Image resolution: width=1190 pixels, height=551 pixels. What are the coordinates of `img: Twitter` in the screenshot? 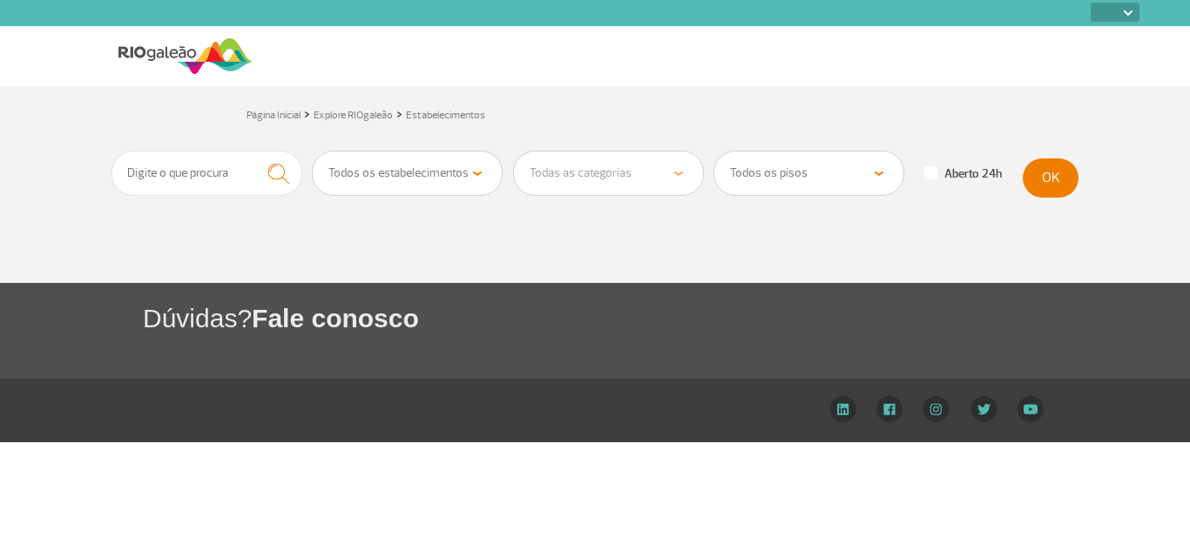 It's located at (983, 409).